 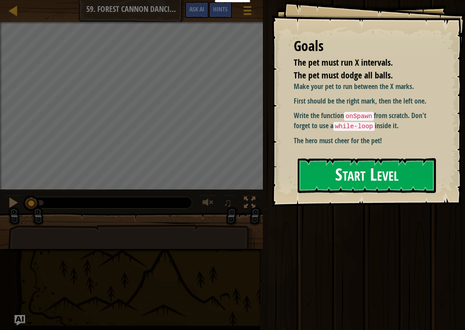 What do you see at coordinates (220, 9) in the screenshot?
I see `span: Hints` at bounding box center [220, 9].